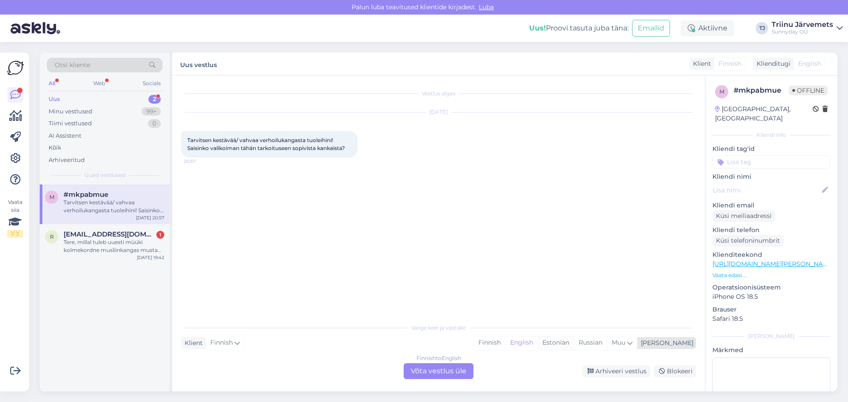 The width and height of the screenshot is (848, 402). Describe the element at coordinates (556, 343) in the screenshot. I see `div: Estonian` at that location.